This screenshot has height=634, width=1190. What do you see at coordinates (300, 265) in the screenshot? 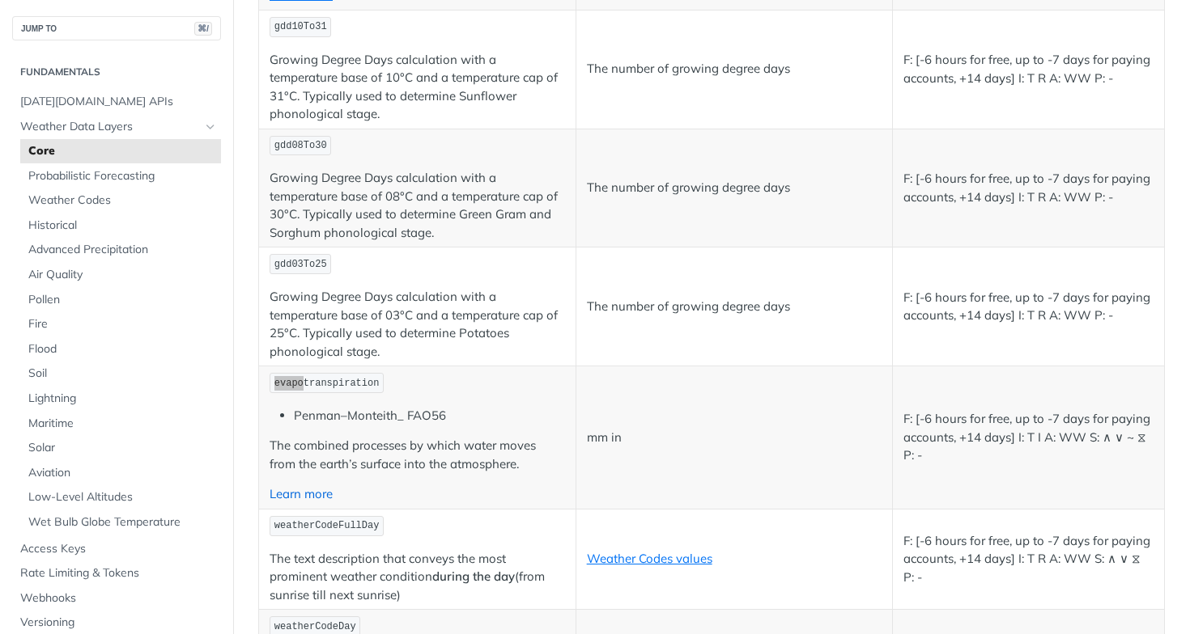
I see `span: gdd03To25` at bounding box center [300, 265].